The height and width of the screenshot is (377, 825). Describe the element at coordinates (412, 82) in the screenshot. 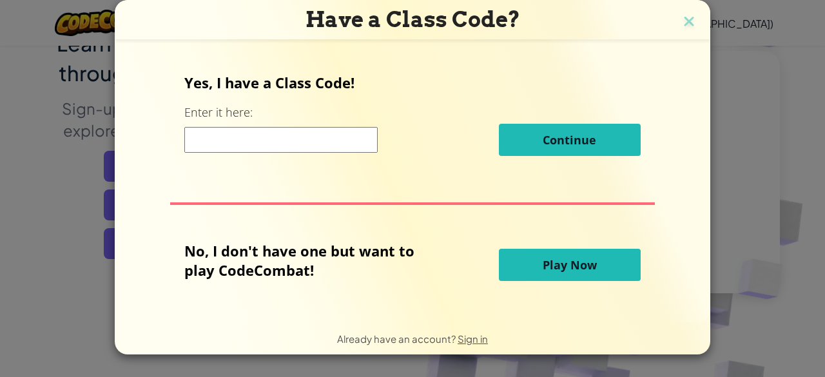

I see `p: Yes, I have a Class Code!` at that location.